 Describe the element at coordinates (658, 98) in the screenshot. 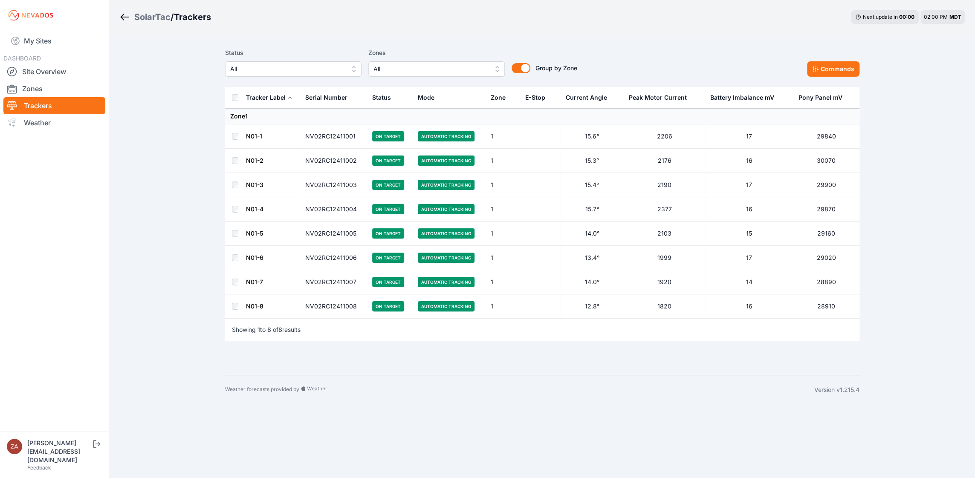

I see `div: Peak Motor Current` at that location.